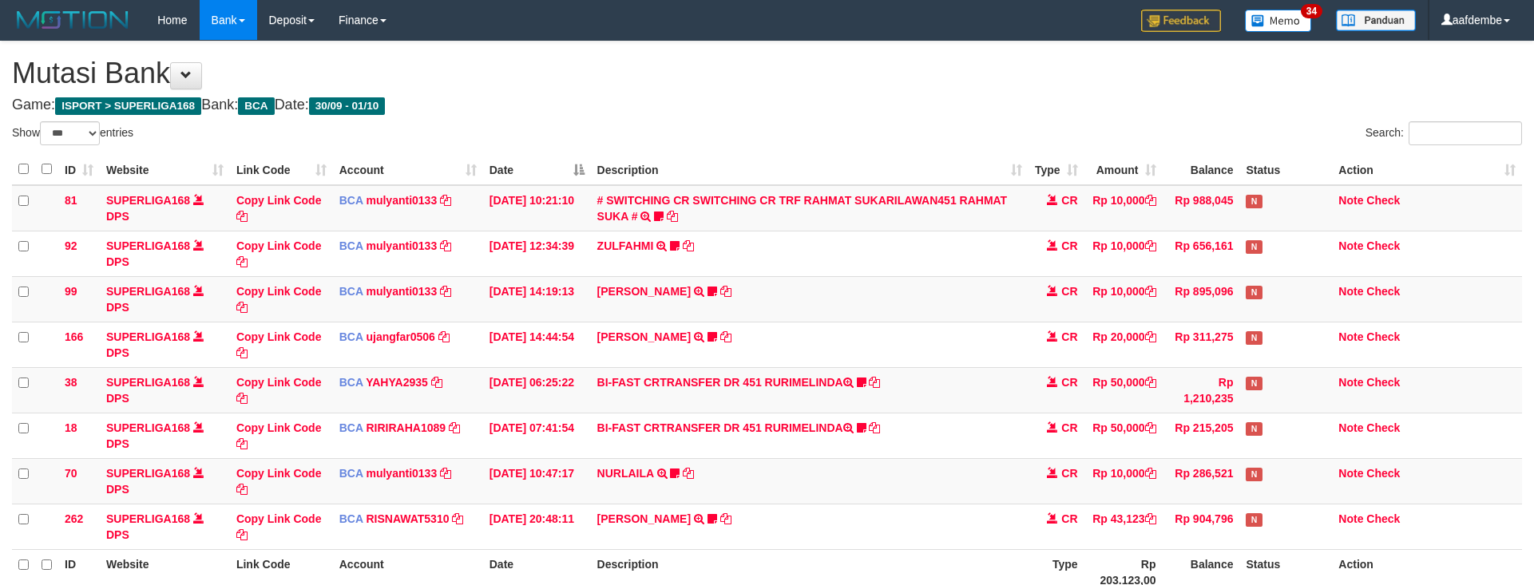  I want to click on a: Copy Rp 43,123 to clipboard, so click(1151, 519).